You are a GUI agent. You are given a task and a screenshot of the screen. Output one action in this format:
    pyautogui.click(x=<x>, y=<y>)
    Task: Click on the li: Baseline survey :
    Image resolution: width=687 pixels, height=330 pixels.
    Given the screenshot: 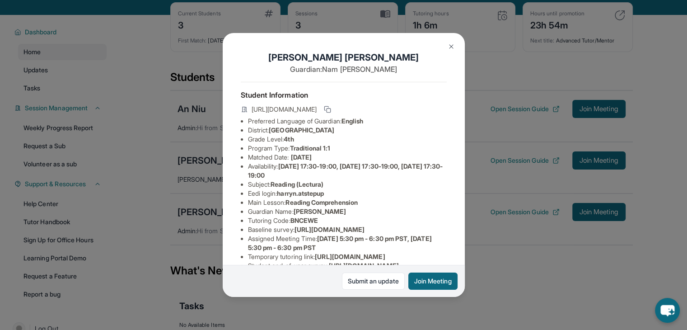 What is the action you would take?
    pyautogui.click(x=347, y=229)
    